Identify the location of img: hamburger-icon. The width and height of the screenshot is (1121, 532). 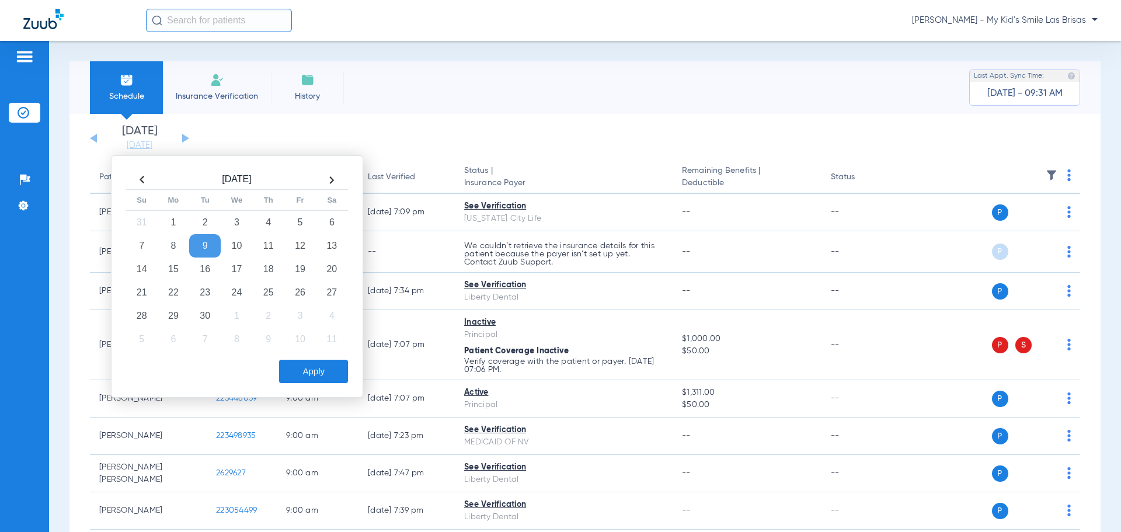
(25, 57).